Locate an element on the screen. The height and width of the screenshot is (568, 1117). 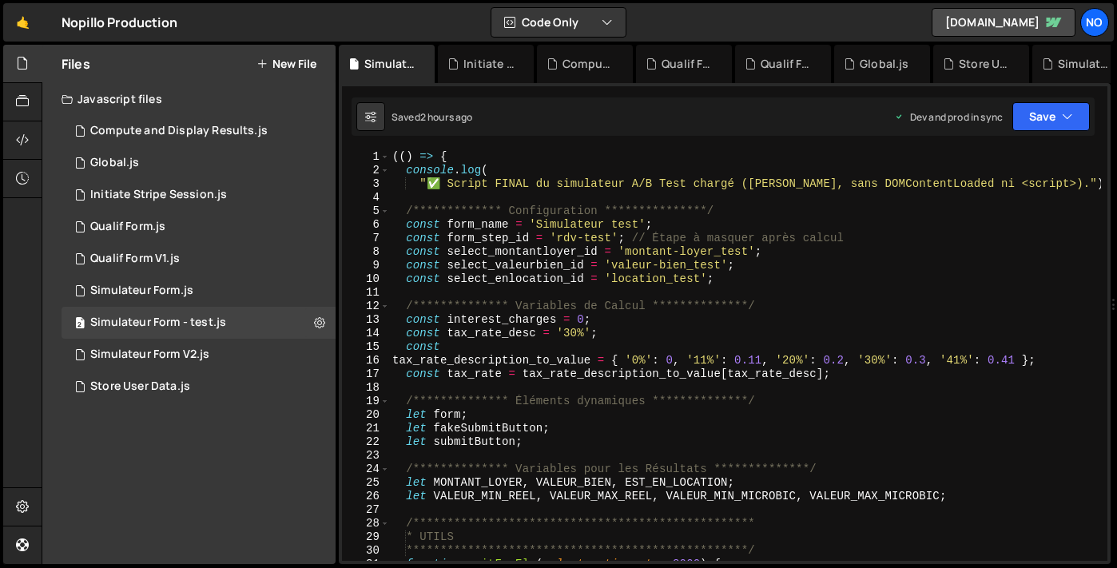
button: Save is located at coordinates (1051, 117).